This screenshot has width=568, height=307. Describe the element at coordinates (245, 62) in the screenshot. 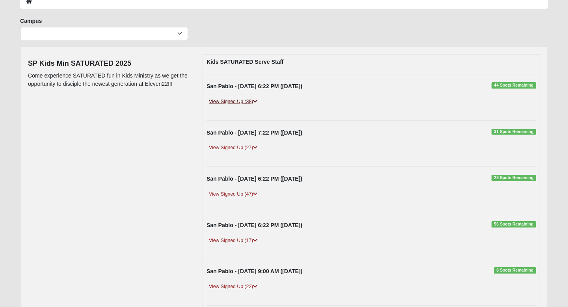

I see `strong: Kids SATURATED Serve Staff` at that location.